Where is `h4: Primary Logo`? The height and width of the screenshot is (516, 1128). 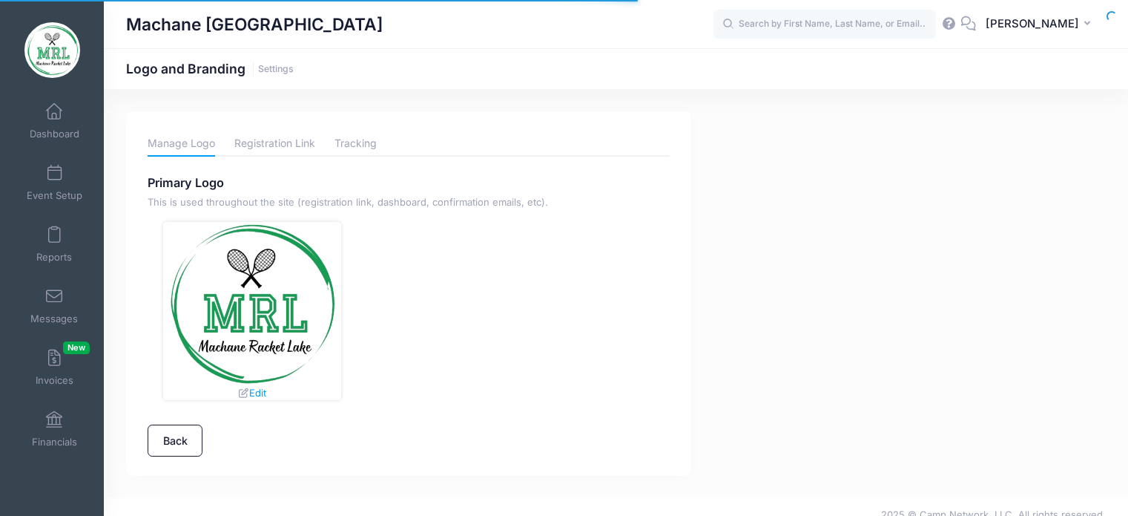 h4: Primary Logo is located at coordinates (409, 183).